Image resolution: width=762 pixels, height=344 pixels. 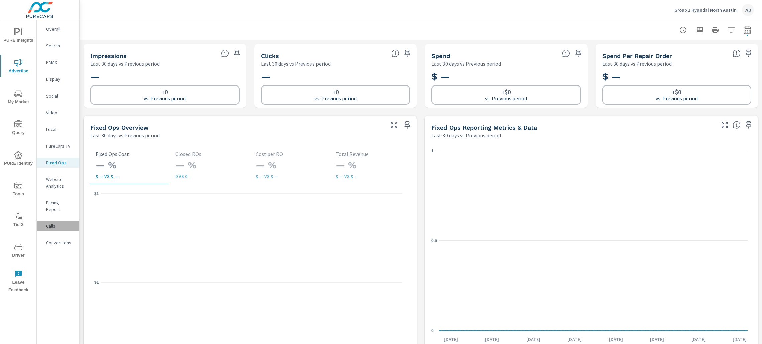 I want to click on div: Display, so click(x=58, y=79).